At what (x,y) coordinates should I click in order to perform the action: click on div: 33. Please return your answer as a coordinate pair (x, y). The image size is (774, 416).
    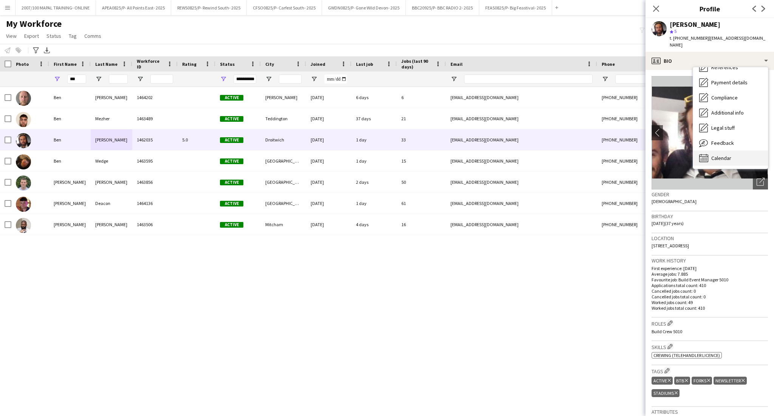
    Looking at the image, I should click on (421, 139).